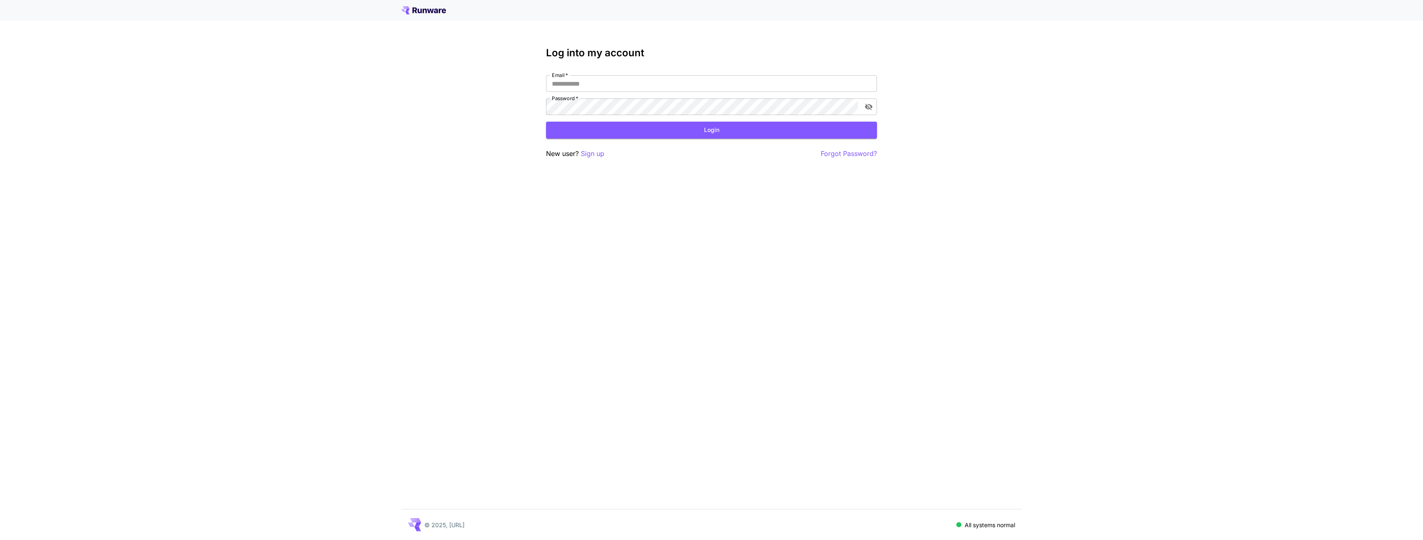 This screenshot has height=540, width=1423. I want to click on label: Email, so click(560, 75).